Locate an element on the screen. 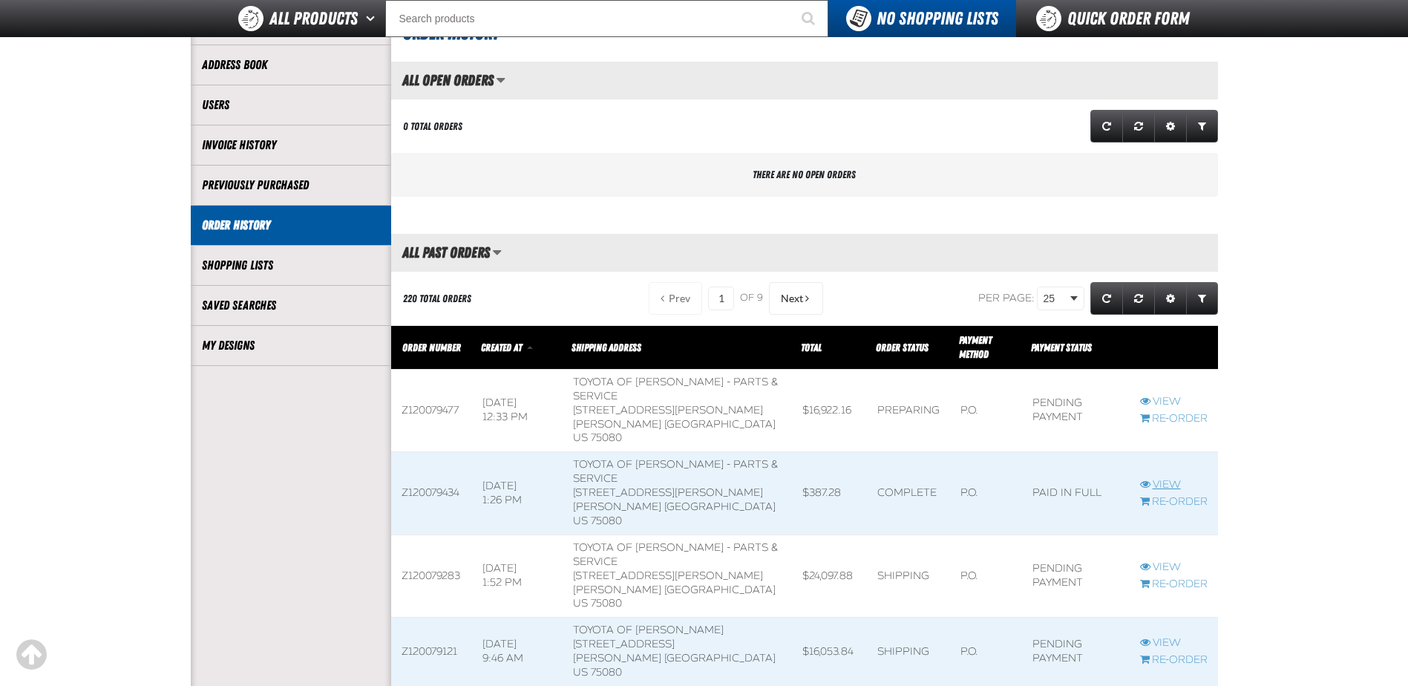  button: Next Page is located at coordinates (795, 298).